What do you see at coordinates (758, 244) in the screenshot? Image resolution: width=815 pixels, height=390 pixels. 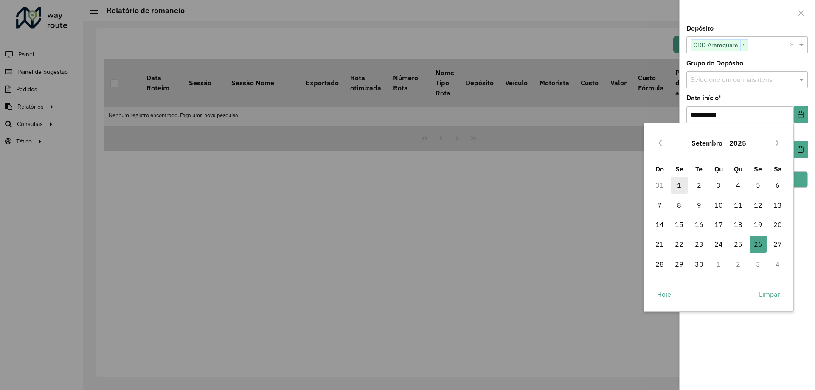 I see `span: 26` at bounding box center [758, 244].